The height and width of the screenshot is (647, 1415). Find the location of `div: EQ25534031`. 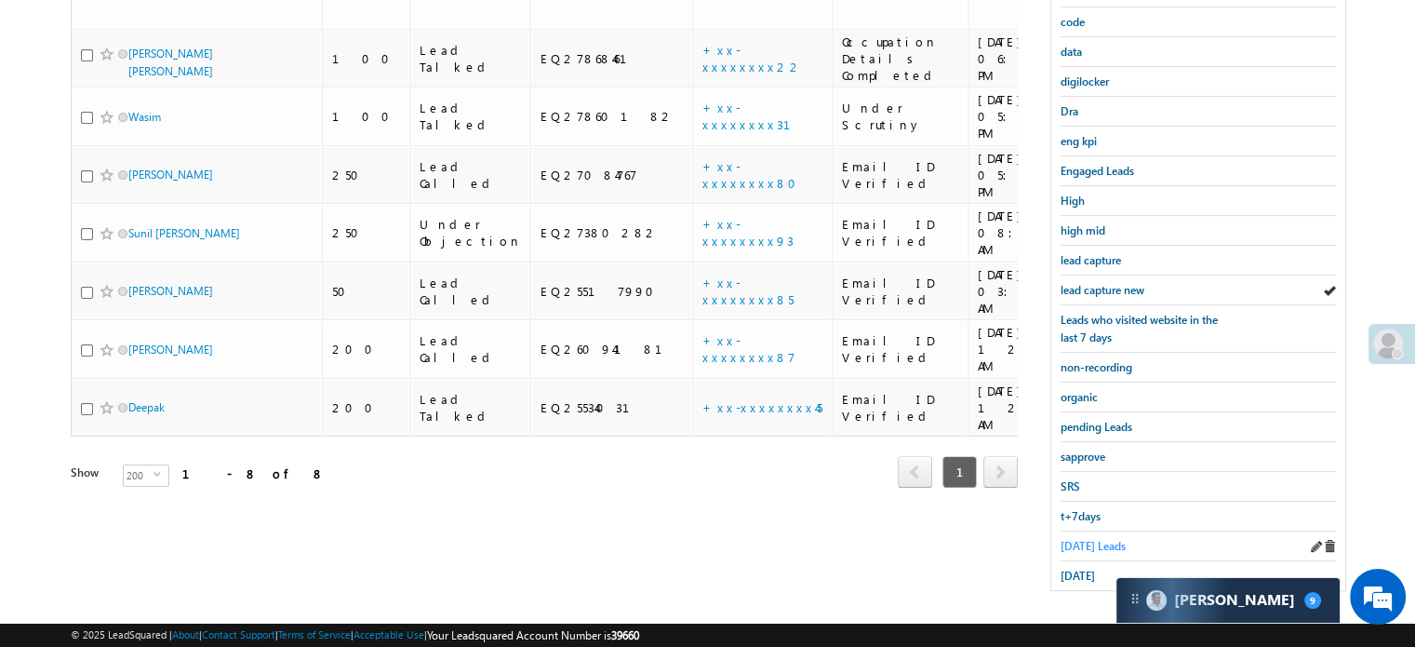

div: EQ25534031 is located at coordinates (611, 408).